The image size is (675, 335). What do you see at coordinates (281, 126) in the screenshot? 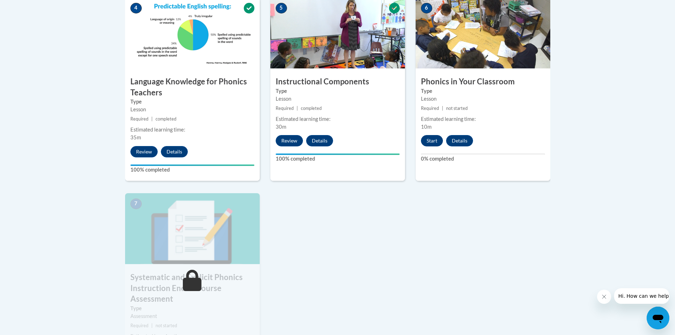
I see `span: 30m` at bounding box center [281, 126].